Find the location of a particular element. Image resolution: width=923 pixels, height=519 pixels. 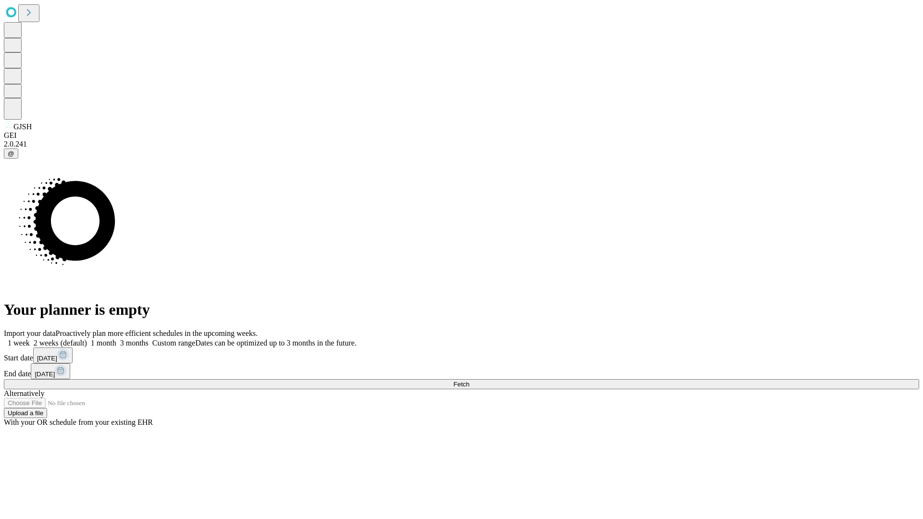

span: 2 weeks (default) is located at coordinates (60, 343).